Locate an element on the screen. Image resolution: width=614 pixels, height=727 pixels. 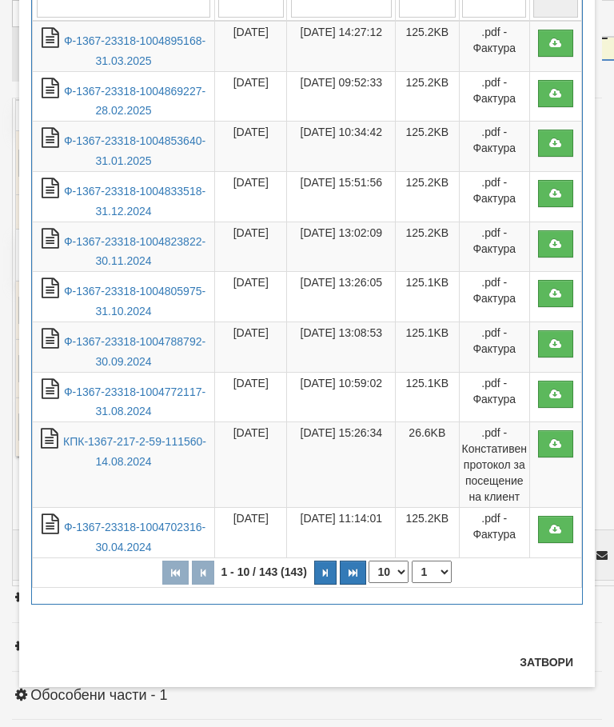
button: Затвори is located at coordinates (546, 662).